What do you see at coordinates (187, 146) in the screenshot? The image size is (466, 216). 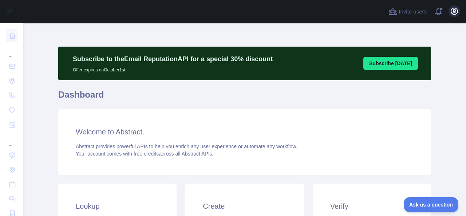 I see `span: Abstract provides powerful APIs to help you enrich any user experience or automate any workflow.` at bounding box center [187, 146].